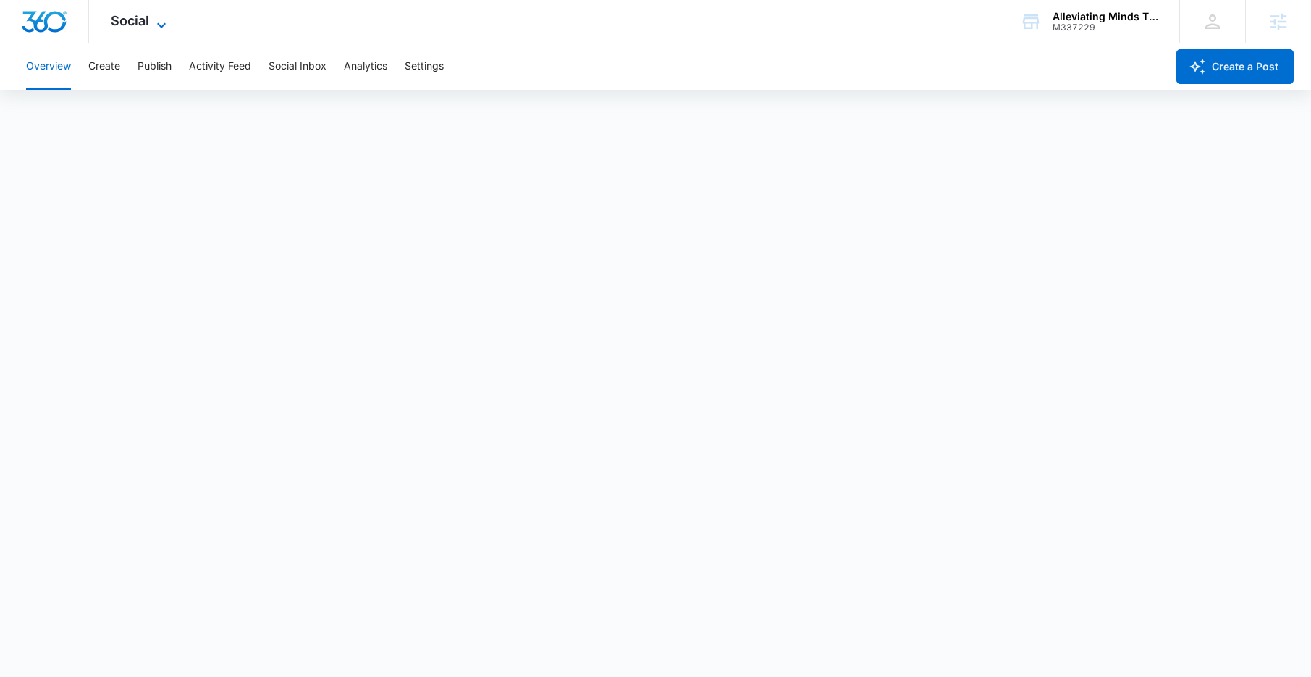  What do you see at coordinates (298, 67) in the screenshot?
I see `button: Social Inbox` at bounding box center [298, 67].